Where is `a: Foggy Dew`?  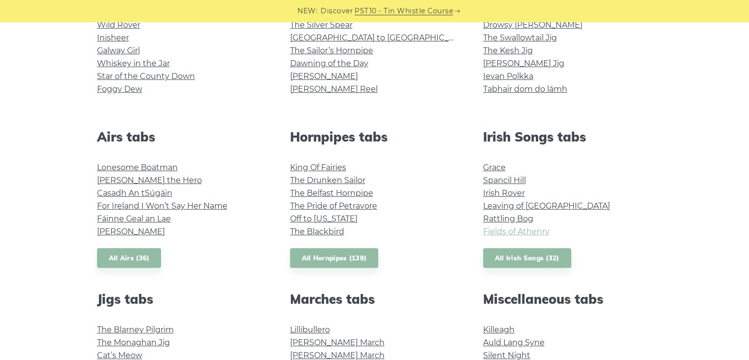 a: Foggy Dew is located at coordinates (120, 89).